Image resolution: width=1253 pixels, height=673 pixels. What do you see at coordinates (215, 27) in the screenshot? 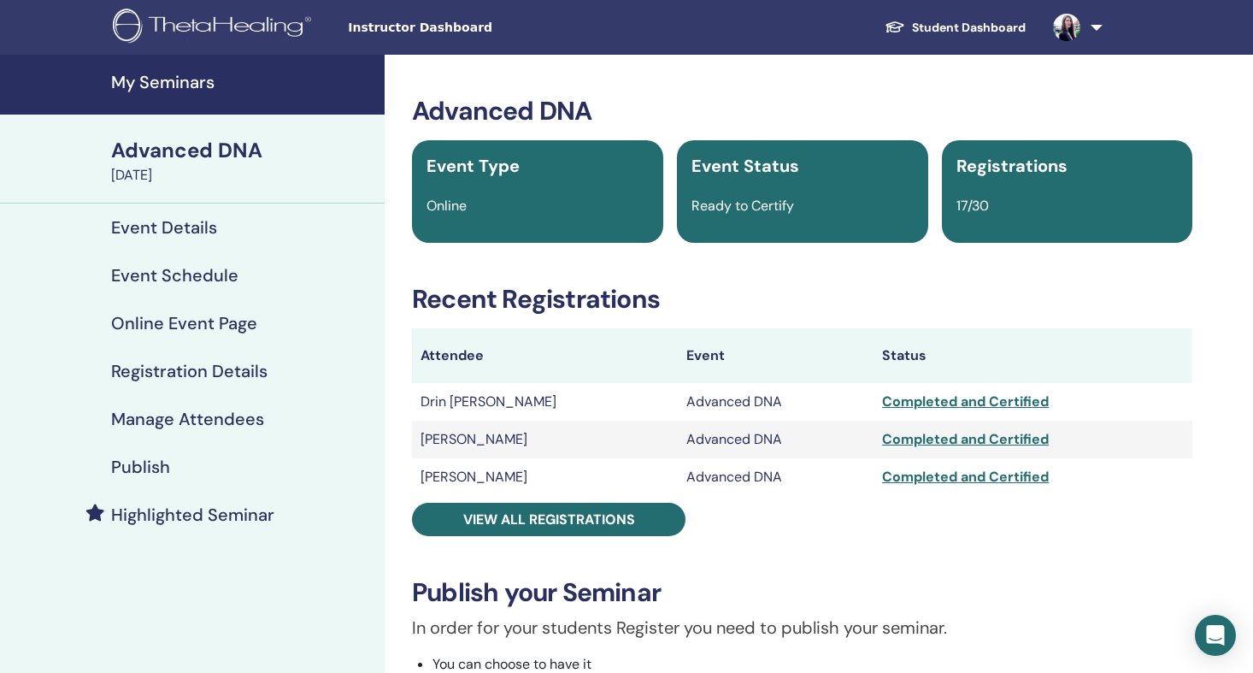
I see `img: logo.png` at bounding box center [215, 27].